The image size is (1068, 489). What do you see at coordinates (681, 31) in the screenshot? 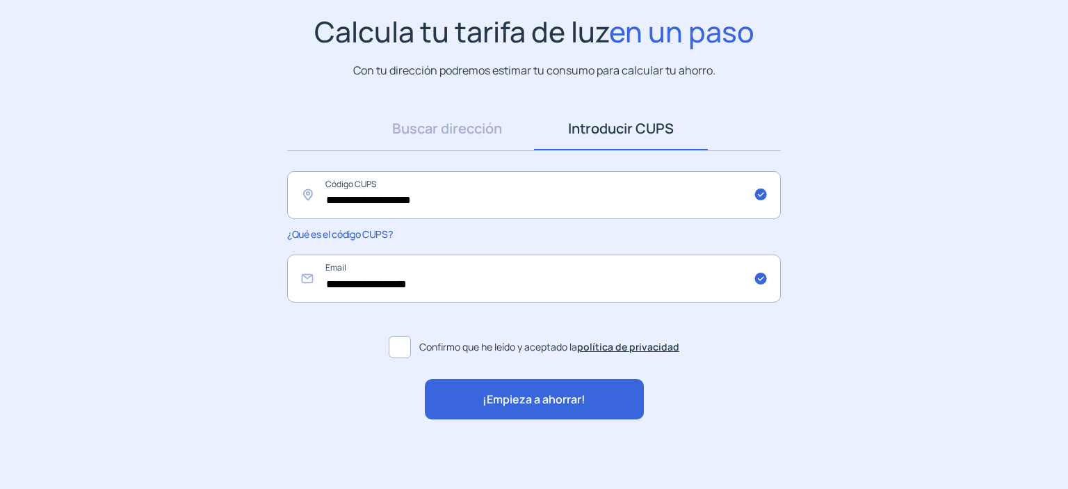
I see `span: en un paso` at bounding box center [681, 31].